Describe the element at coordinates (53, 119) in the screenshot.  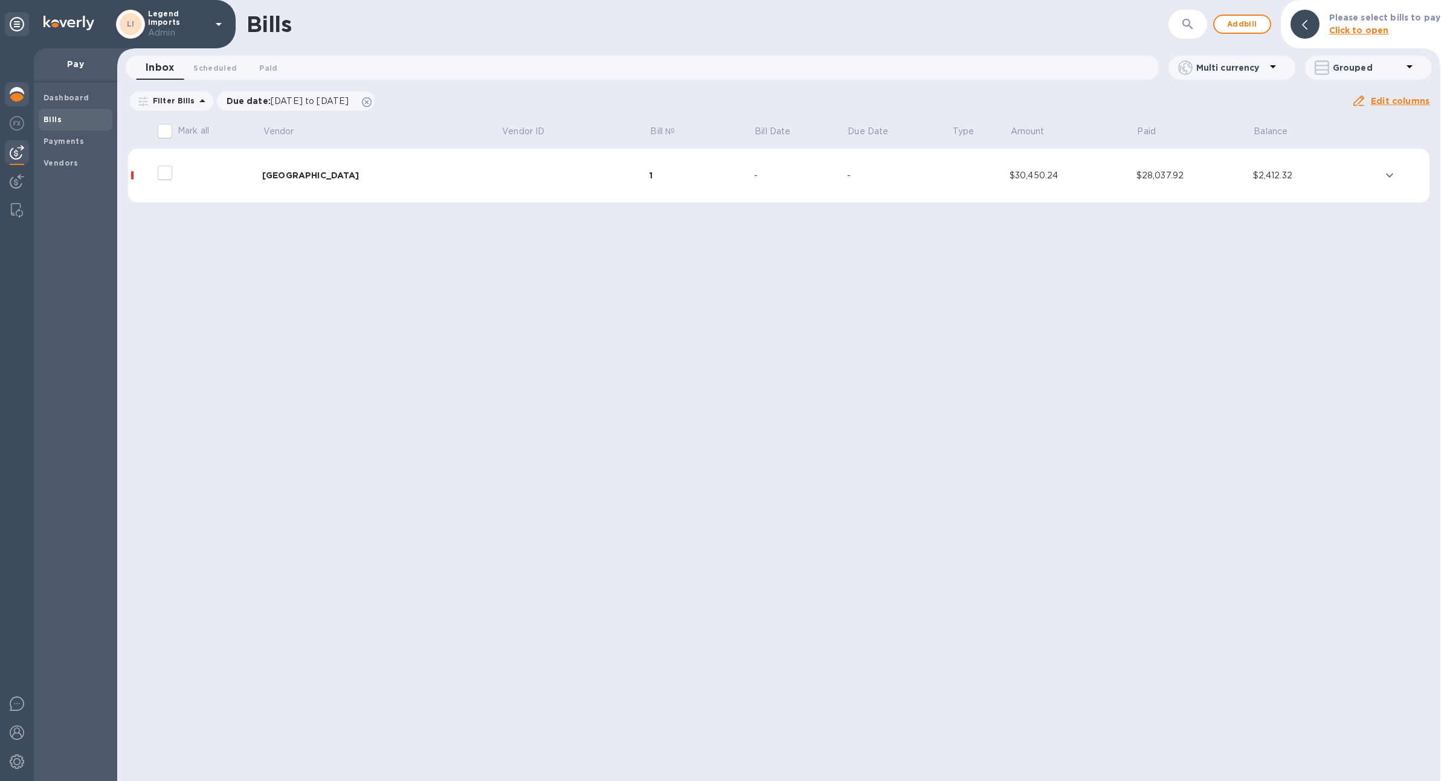
I see `b: Bills` at that location.